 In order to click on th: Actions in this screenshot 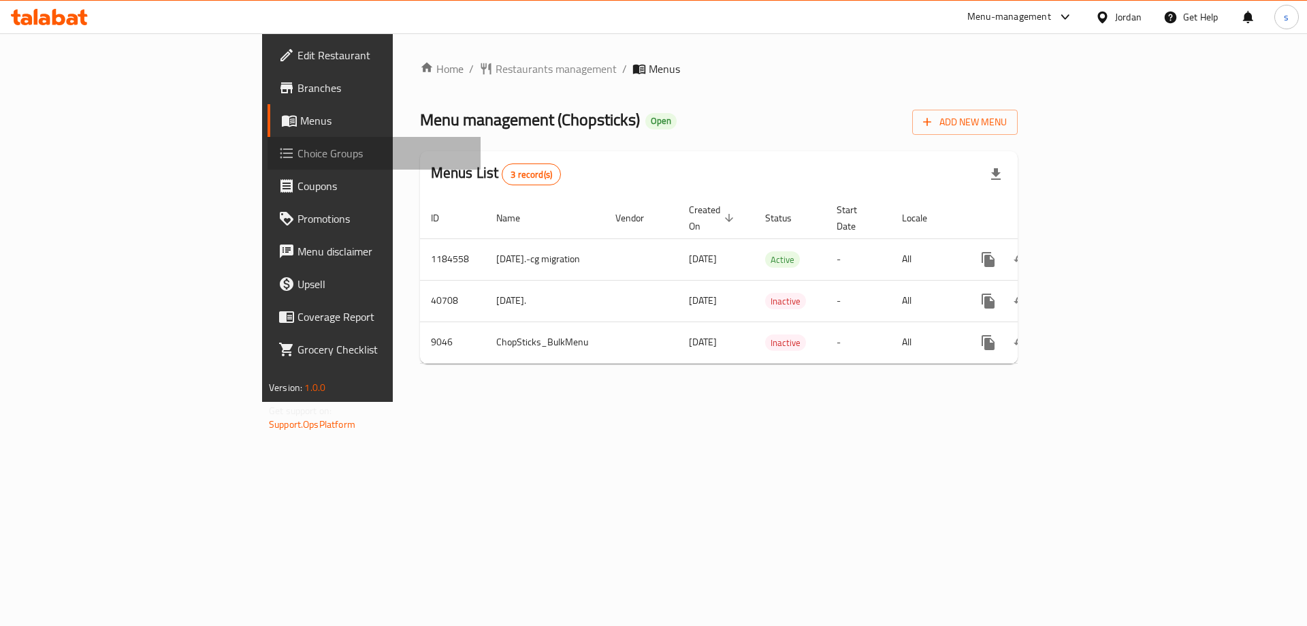, I will do `click(1037, 218)`.